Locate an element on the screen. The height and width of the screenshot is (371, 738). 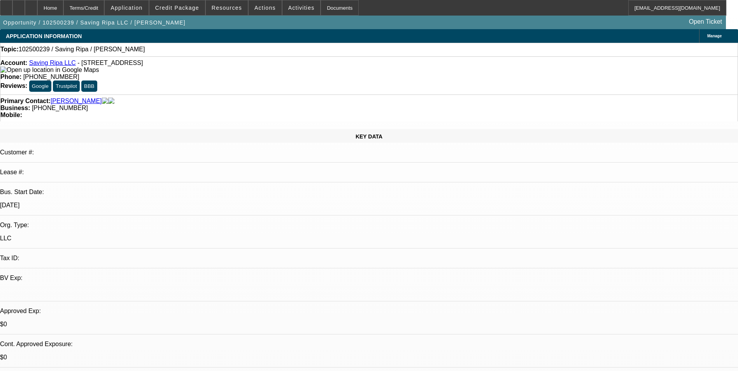
strong: Primary Contact: is located at coordinates (25, 101).